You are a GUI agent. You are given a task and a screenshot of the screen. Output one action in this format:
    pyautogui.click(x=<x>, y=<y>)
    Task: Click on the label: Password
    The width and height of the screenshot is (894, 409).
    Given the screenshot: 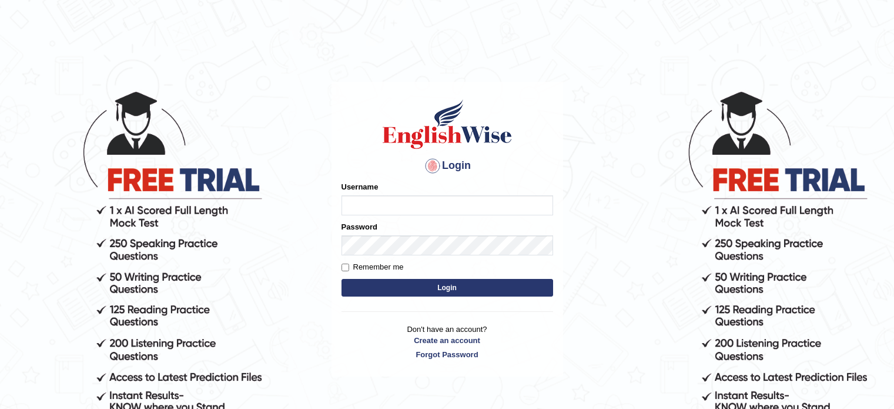 What is the action you would take?
    pyautogui.click(x=359, y=226)
    